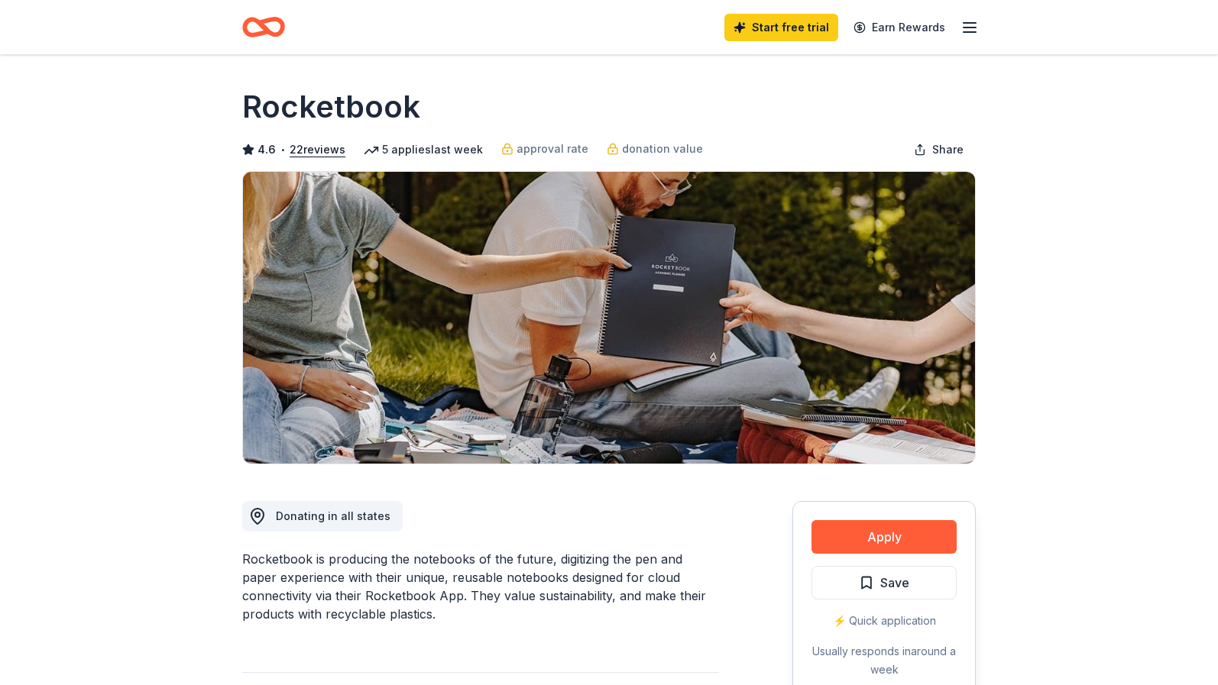  I want to click on span: donation value, so click(662, 149).